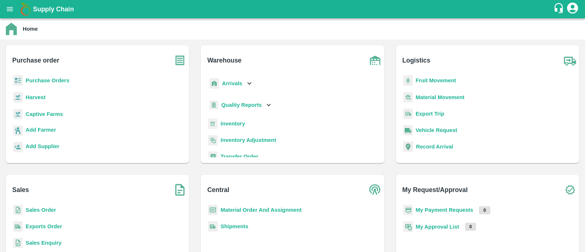 The image size is (585, 252). I want to click on button: open drawer, so click(10, 9).